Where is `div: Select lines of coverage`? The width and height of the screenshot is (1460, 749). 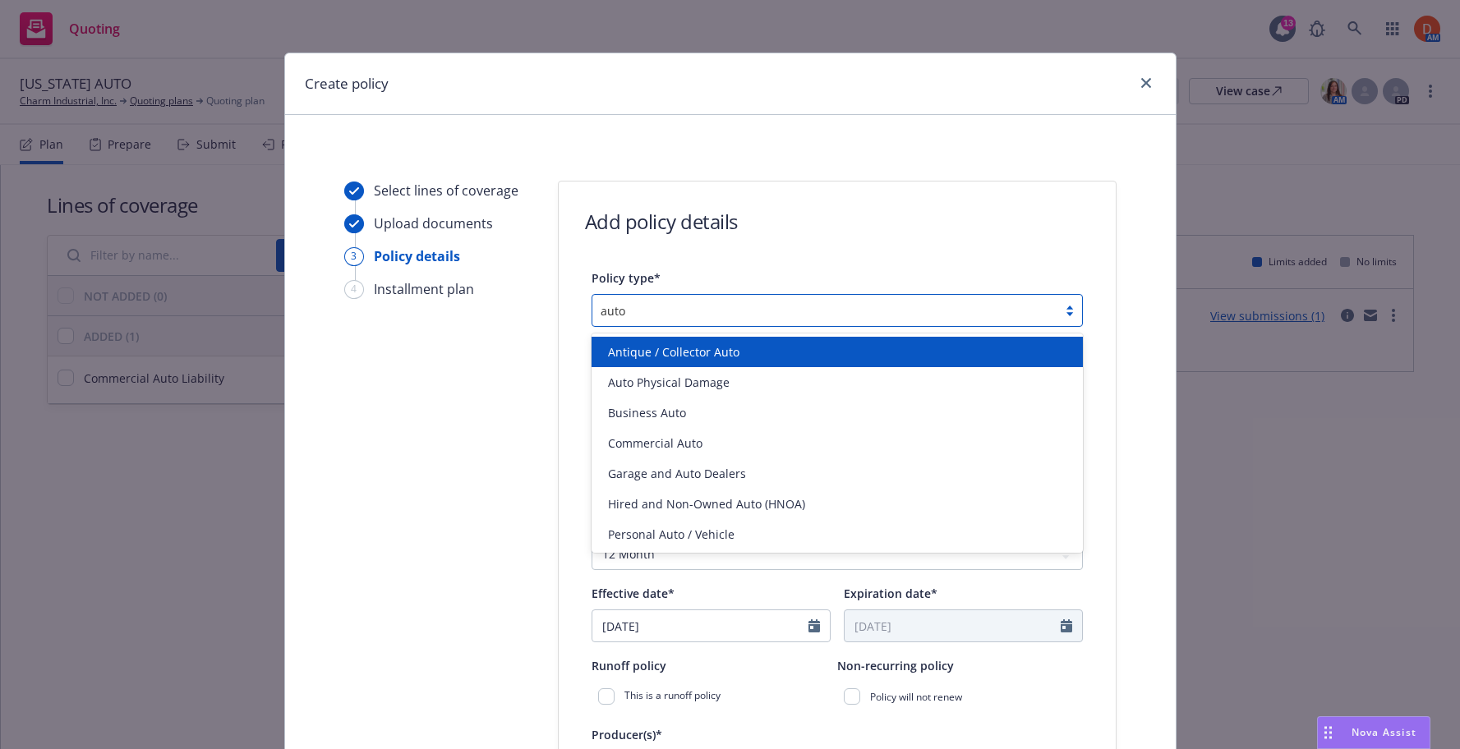 div: Select lines of coverage is located at coordinates (446, 191).